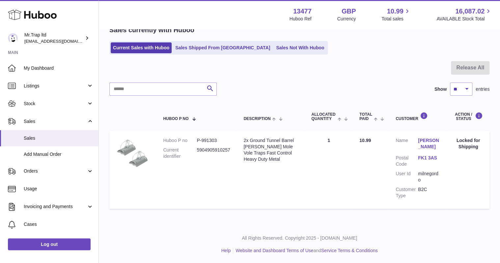 Image resolution: width=500 pixels, height=263 pixels. I want to click on a: Log out, so click(49, 245).